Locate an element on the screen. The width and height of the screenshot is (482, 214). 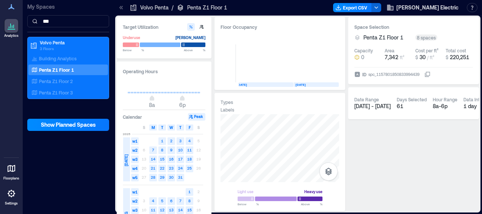
text: 6 is located at coordinates (171, 200).